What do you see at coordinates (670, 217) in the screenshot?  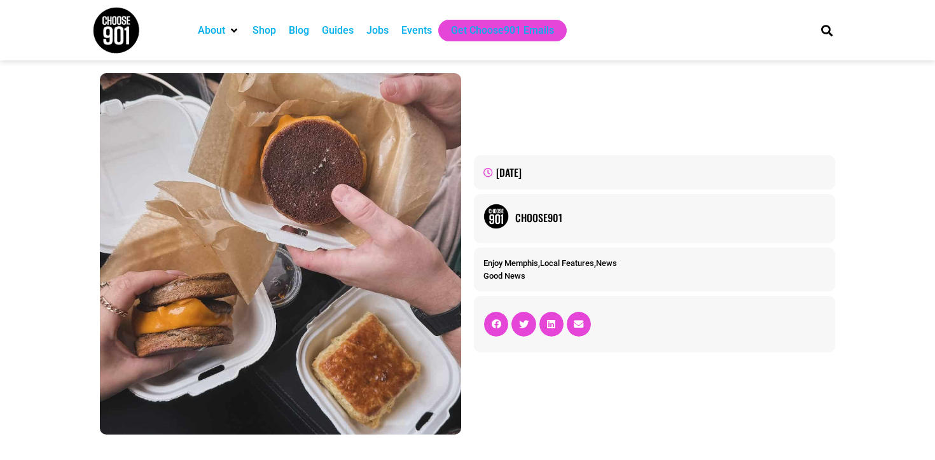 I see `a: Choose901` at bounding box center [670, 217].